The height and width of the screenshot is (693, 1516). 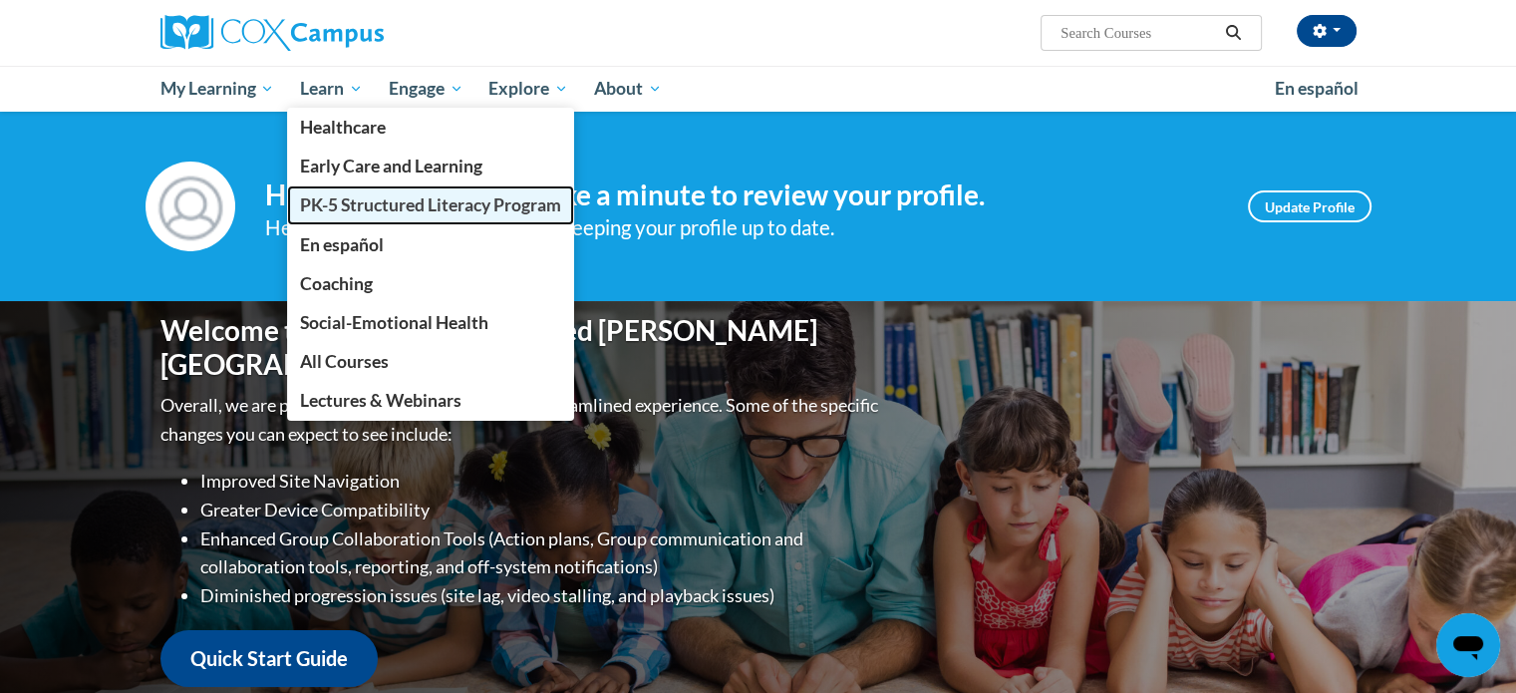 I want to click on p: Overall, we are proud to provide you with a more streamlined experience. Some of the specific cha..., so click(x=521, y=420).